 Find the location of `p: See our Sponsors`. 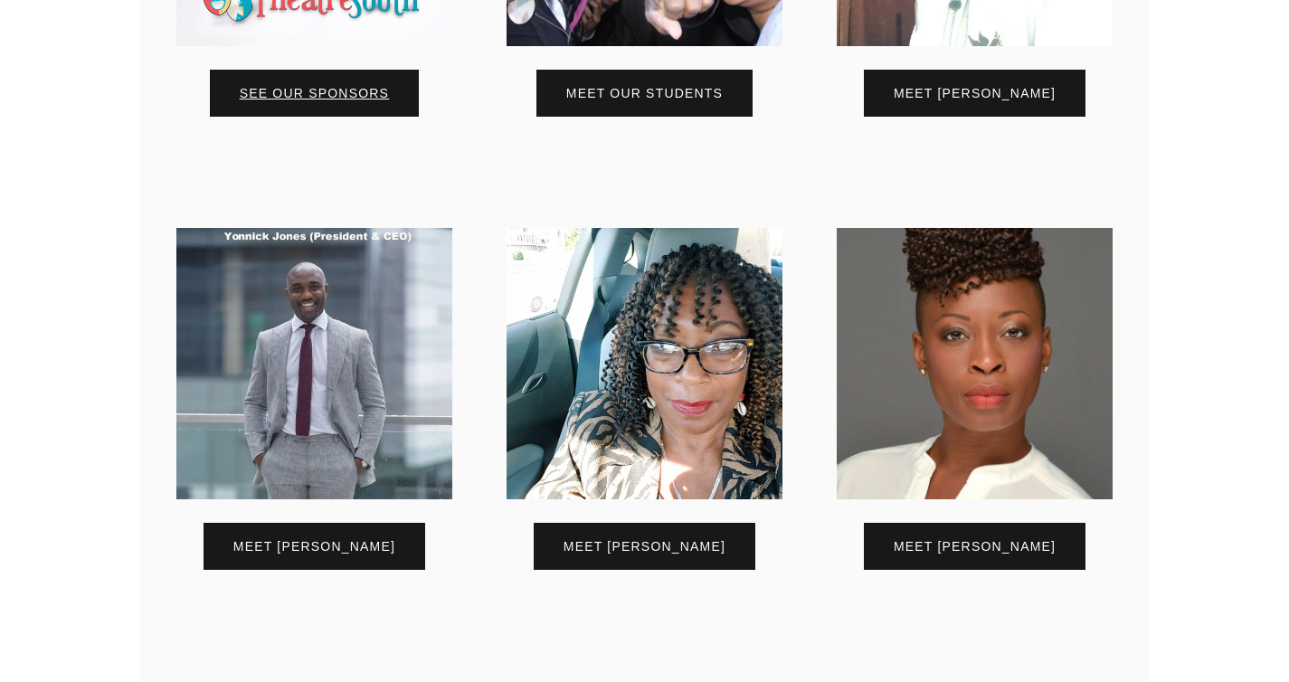

p: See our Sponsors is located at coordinates (314, 93).